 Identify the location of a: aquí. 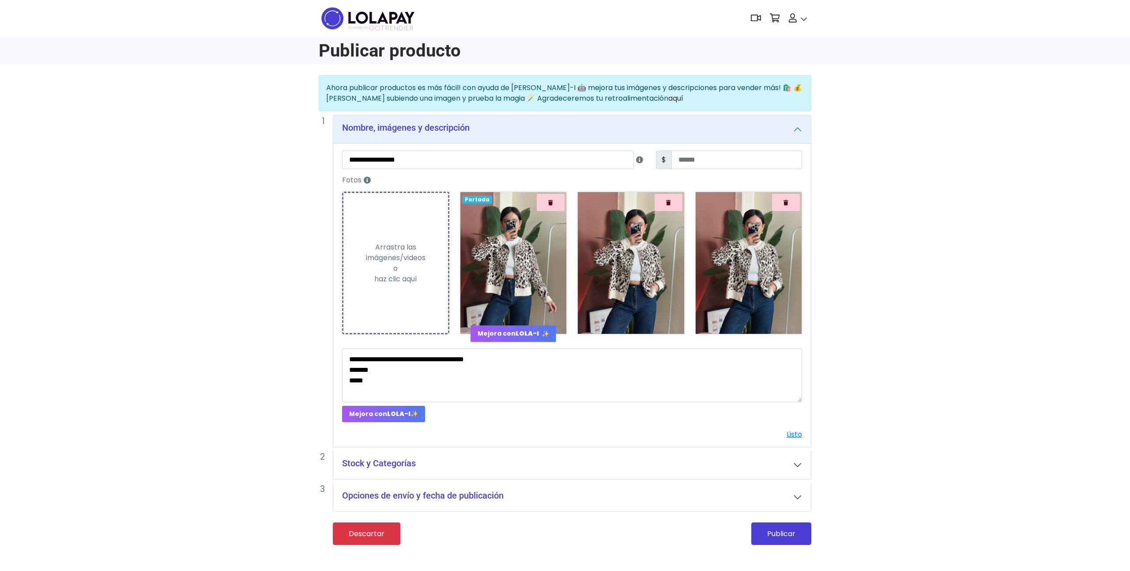
(676, 98).